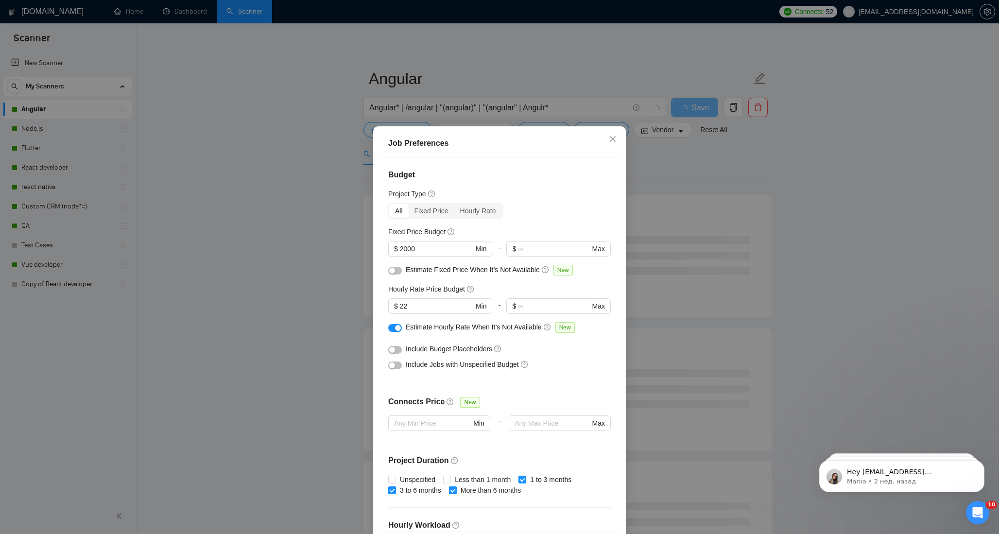 The height and width of the screenshot is (534, 999). What do you see at coordinates (427, 289) in the screenshot?
I see `h5: Hourly Rate Price Budget` at bounding box center [427, 289].